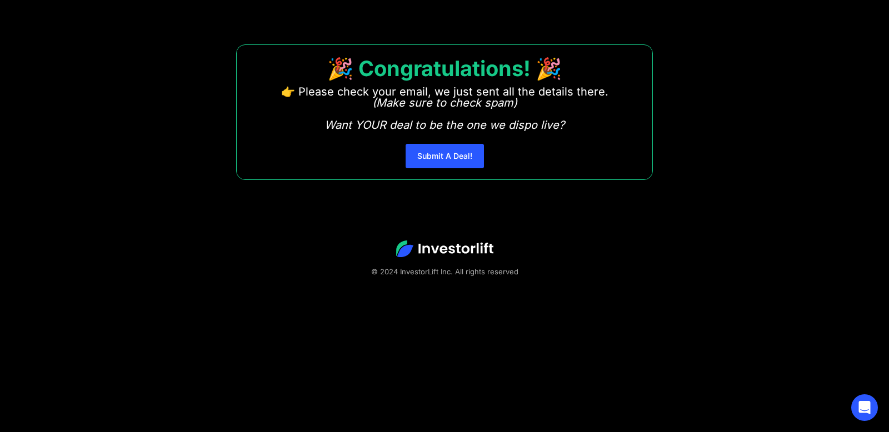 The width and height of the screenshot is (889, 432). Describe the element at coordinates (444, 272) in the screenshot. I see `div: © 2024 InvestorLift Inc. All rights reserved` at that location.